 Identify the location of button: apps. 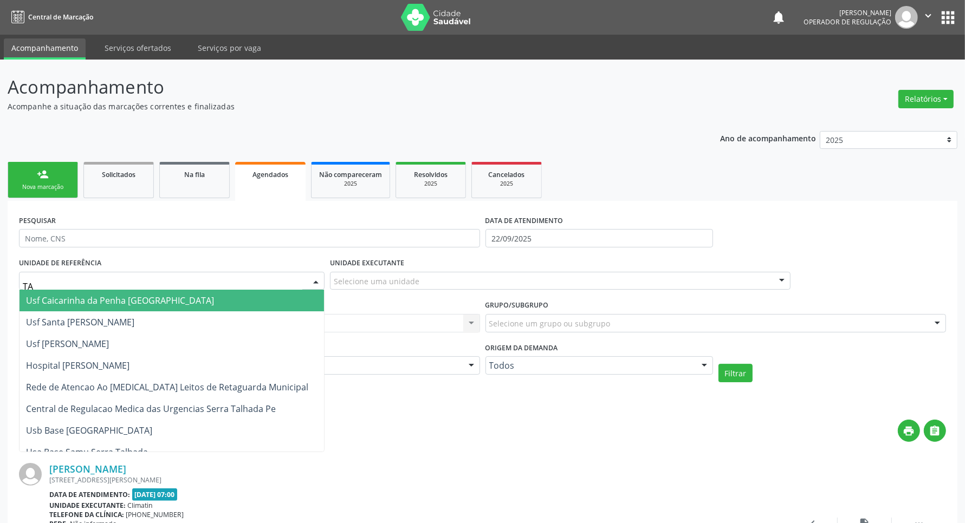
(948, 17).